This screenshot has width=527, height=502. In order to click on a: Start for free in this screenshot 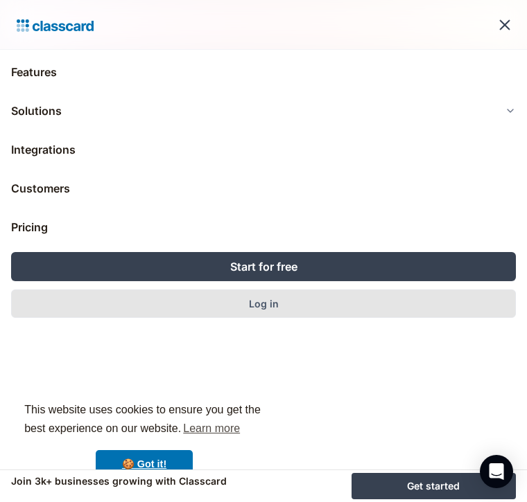, I will do `click(263, 267)`.